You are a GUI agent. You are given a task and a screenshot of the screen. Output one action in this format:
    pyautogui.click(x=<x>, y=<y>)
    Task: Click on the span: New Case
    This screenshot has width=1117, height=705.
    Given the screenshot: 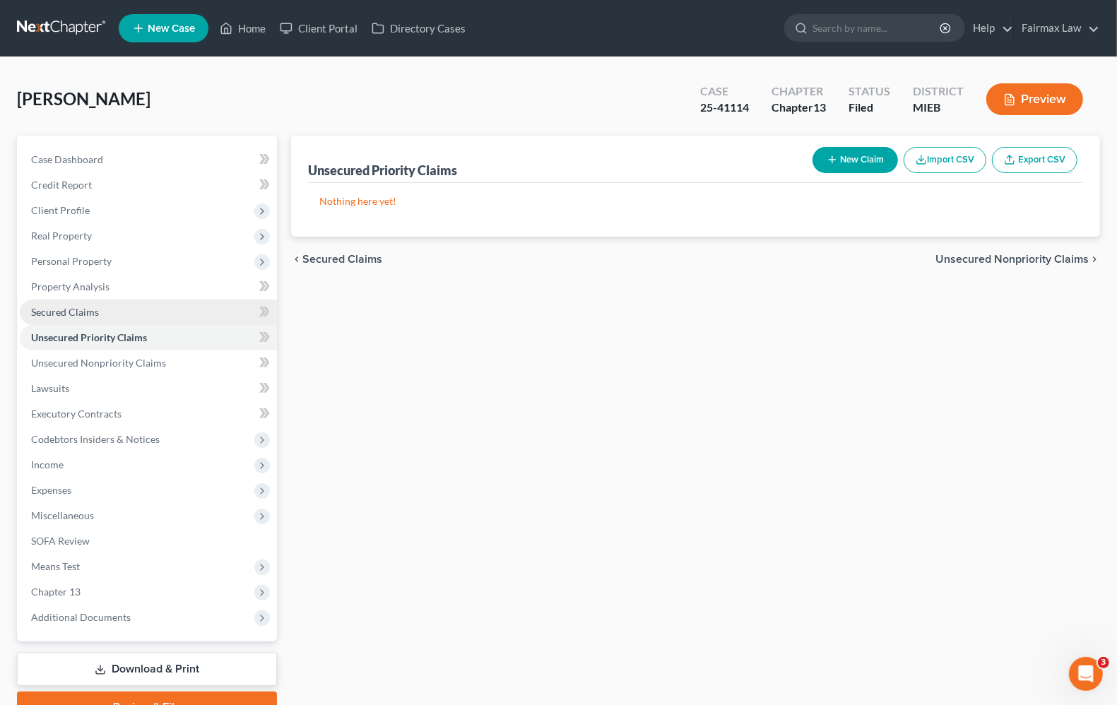 What is the action you would take?
    pyautogui.click(x=171, y=28)
    